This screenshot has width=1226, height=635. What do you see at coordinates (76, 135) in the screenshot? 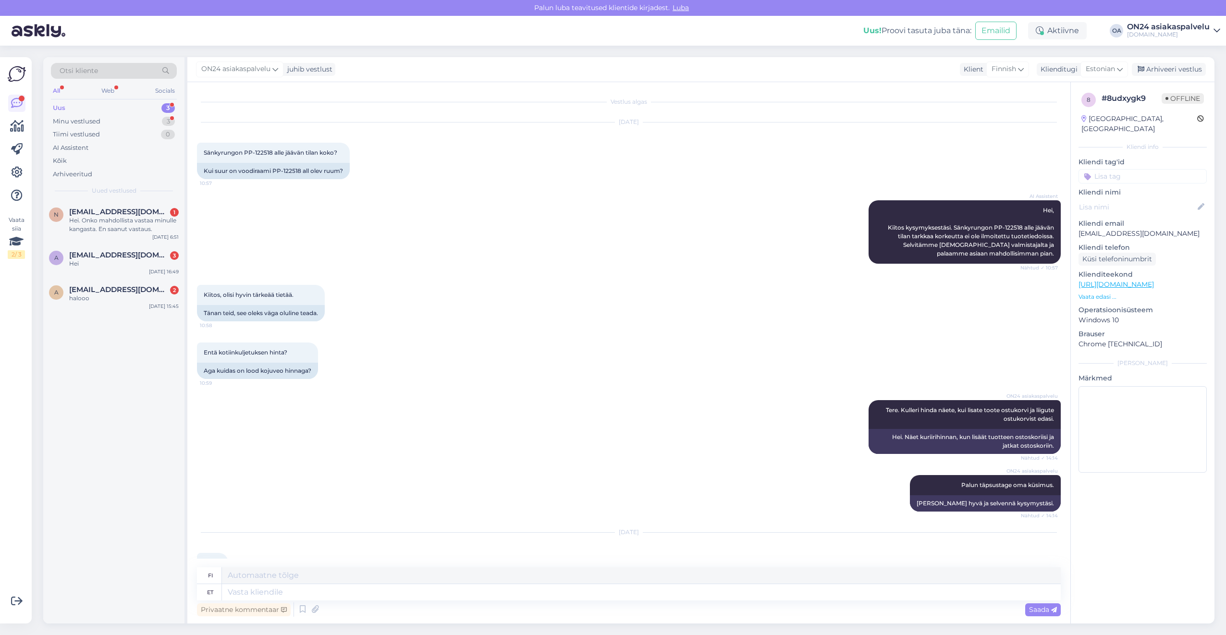
I see `div: Tiimi vestlused` at bounding box center [76, 135].